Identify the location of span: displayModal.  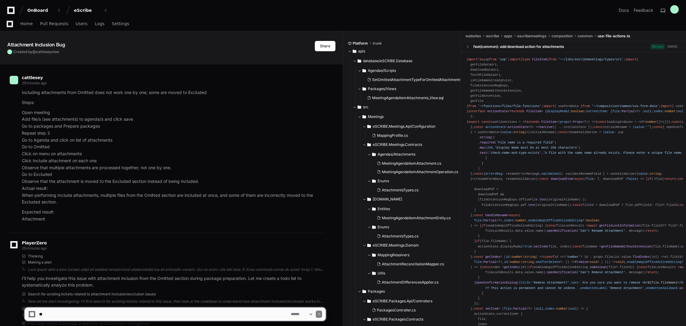
(558, 111).